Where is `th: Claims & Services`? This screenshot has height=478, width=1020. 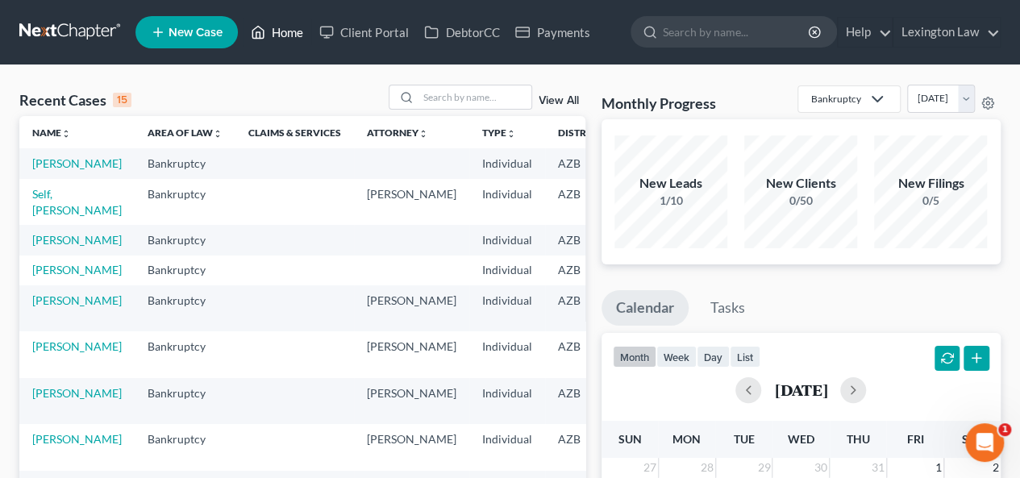 th: Claims & Services is located at coordinates (294, 132).